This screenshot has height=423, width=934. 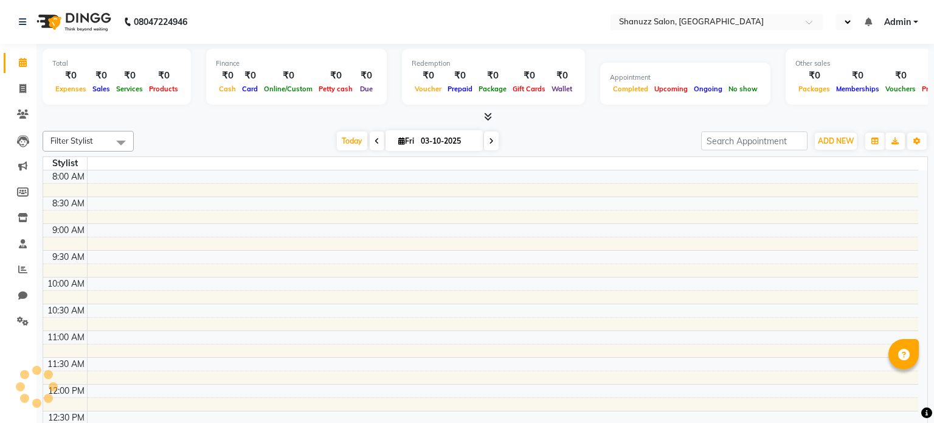 I want to click on div: 9:00 AM, so click(x=68, y=230).